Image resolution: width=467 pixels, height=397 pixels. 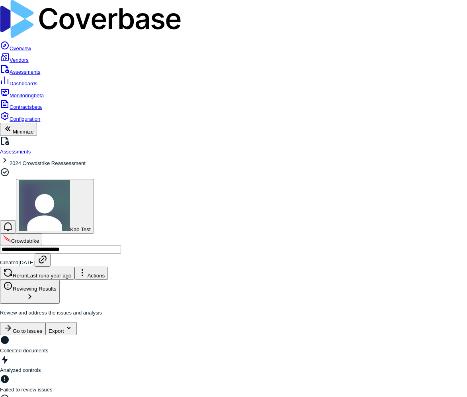 I want to click on span: Dashboards, so click(x=23, y=83).